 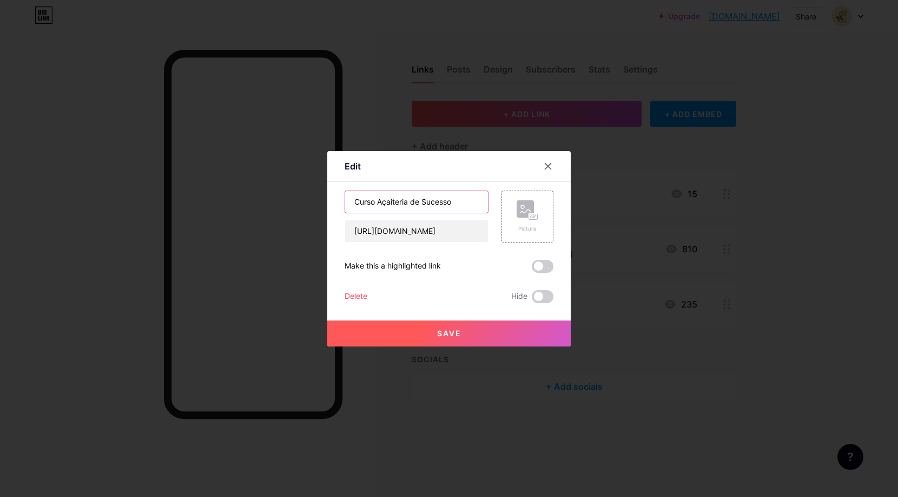 I want to click on span: Save, so click(x=449, y=333).